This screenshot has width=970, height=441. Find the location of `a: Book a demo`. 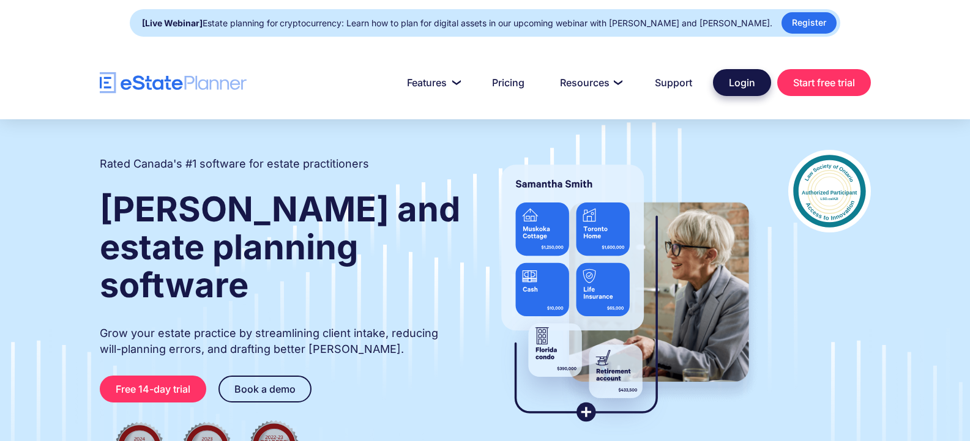

a: Book a demo is located at coordinates (265, 389).